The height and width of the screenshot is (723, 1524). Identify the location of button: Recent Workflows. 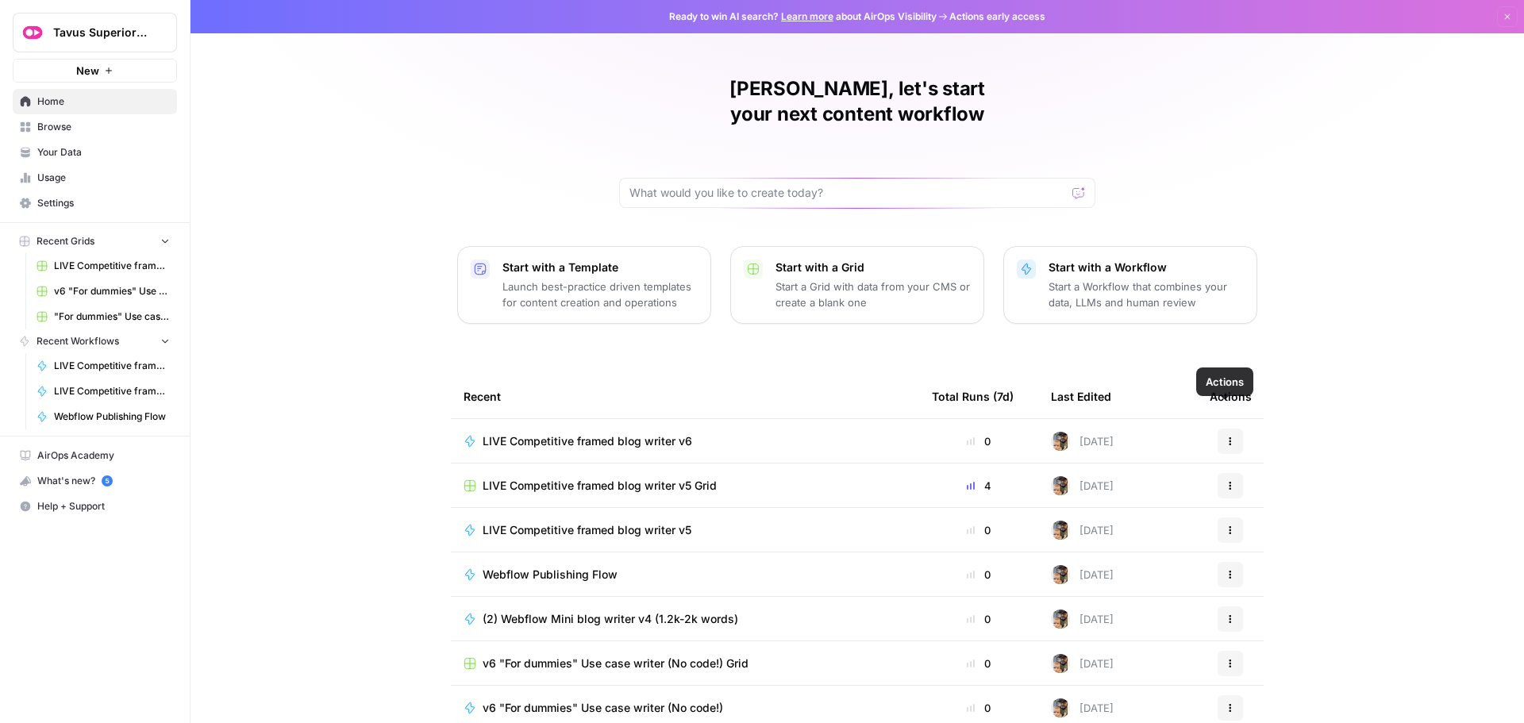
(94, 341).